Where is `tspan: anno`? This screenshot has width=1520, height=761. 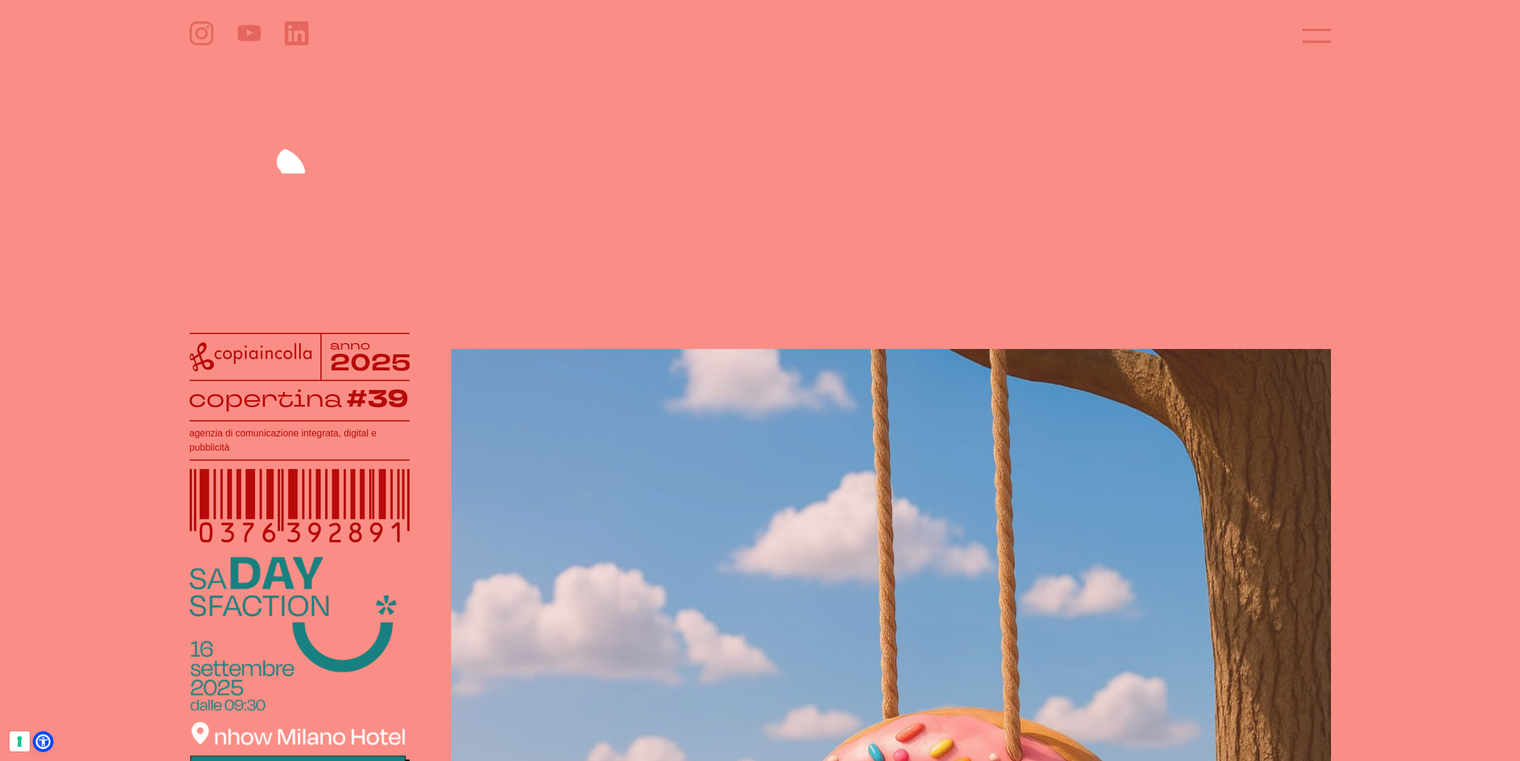
tspan: anno is located at coordinates (349, 345).